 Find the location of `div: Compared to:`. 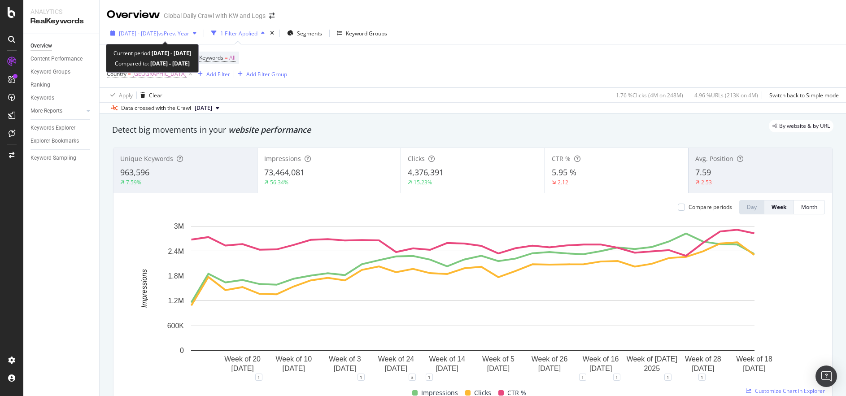

div: Compared to: is located at coordinates (152, 63).